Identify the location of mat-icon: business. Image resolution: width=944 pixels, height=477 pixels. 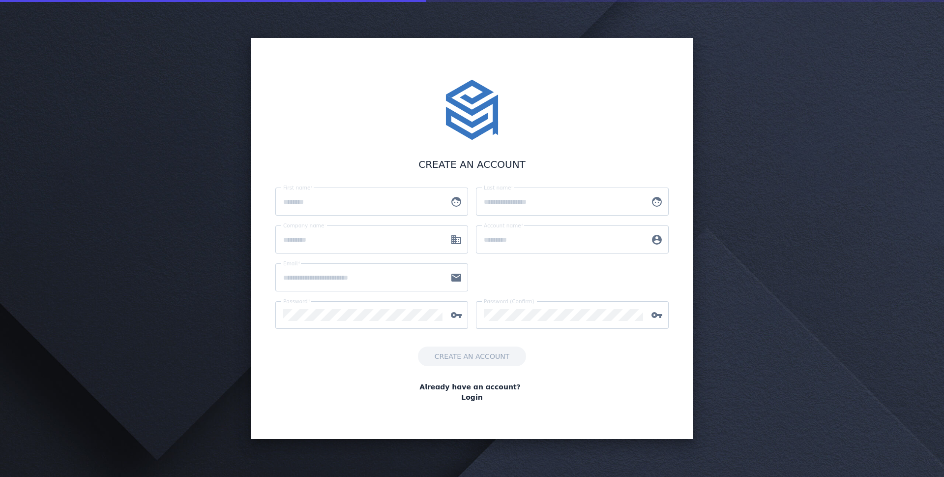
(456, 240).